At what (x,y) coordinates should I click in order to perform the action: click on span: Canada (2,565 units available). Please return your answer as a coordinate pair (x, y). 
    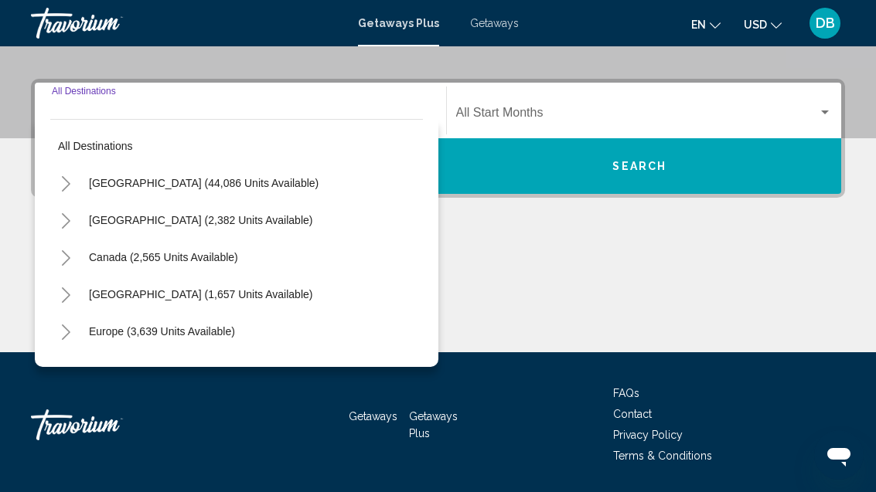
    Looking at the image, I should click on (163, 257).